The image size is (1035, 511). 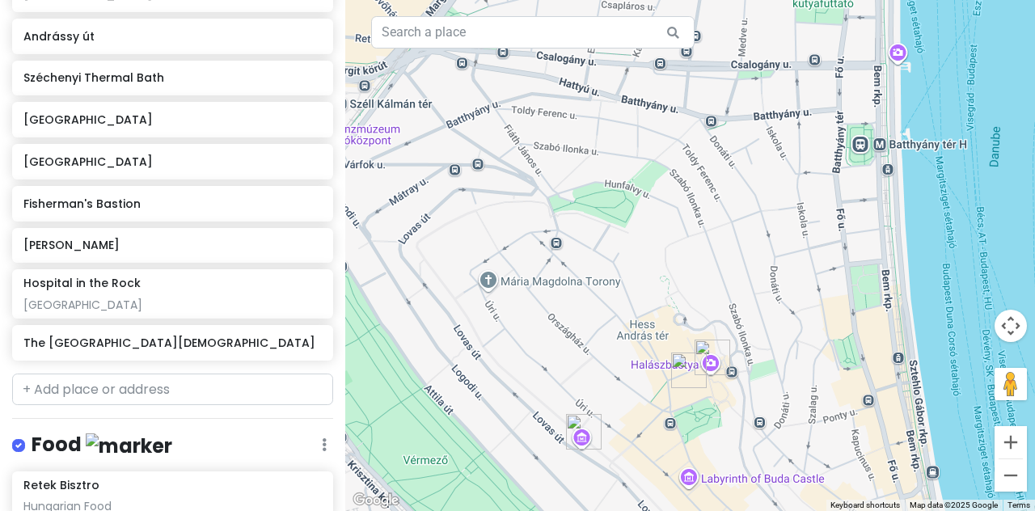 I want to click on h6: Hospital in the Rock, so click(x=82, y=283).